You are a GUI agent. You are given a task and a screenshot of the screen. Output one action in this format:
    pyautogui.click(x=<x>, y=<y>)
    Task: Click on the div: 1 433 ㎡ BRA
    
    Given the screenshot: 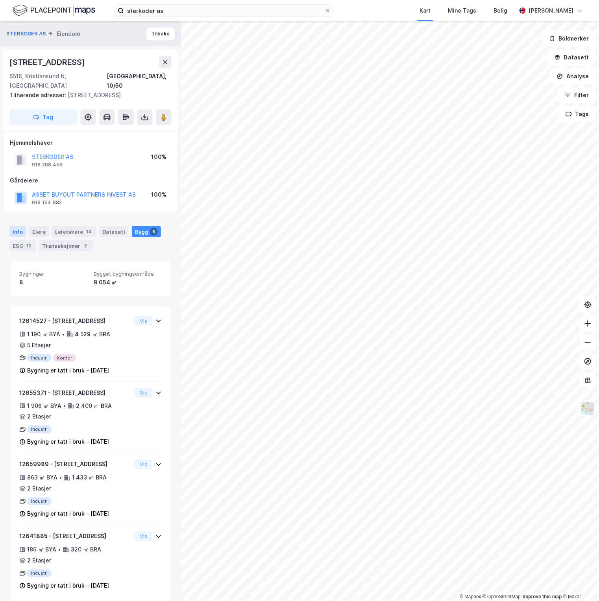 What is the action you would take?
    pyautogui.click(x=89, y=478)
    